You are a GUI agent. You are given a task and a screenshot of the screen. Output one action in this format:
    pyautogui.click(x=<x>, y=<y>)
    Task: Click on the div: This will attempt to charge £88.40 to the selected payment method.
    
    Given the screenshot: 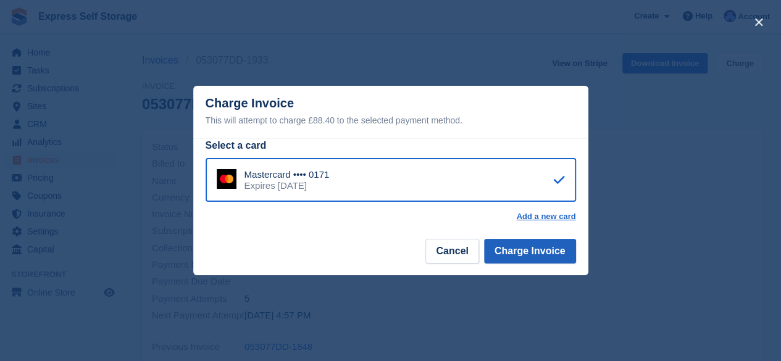 What is the action you would take?
    pyautogui.click(x=391, y=120)
    